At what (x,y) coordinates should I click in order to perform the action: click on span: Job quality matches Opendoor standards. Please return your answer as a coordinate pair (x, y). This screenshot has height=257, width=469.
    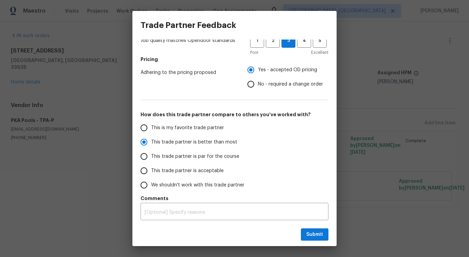
    Looking at the image, I should click on (190, 41).